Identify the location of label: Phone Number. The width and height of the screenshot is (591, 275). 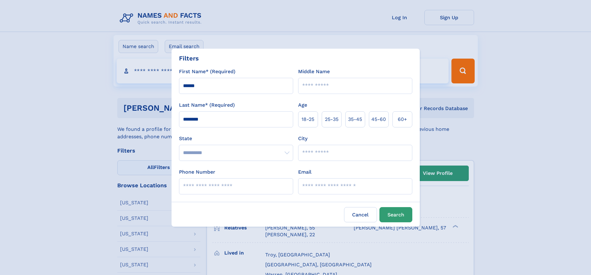
(197, 172).